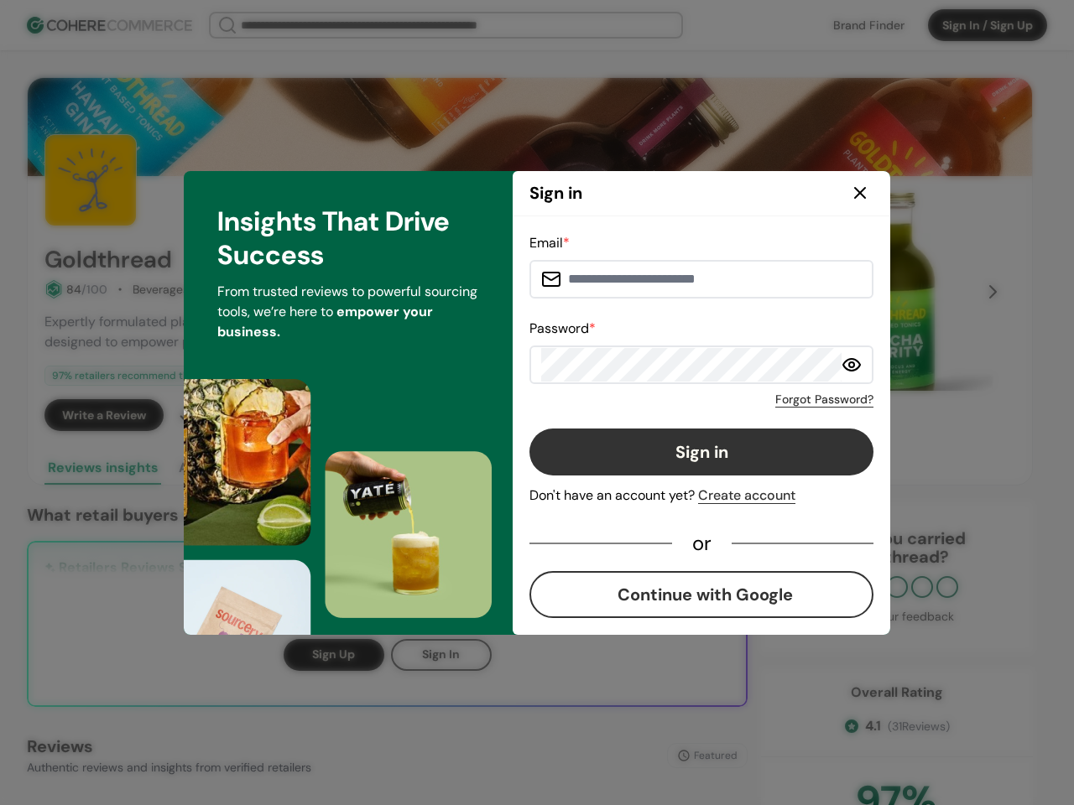 The height and width of the screenshot is (805, 1074). I want to click on h2: Sign in, so click(555, 193).